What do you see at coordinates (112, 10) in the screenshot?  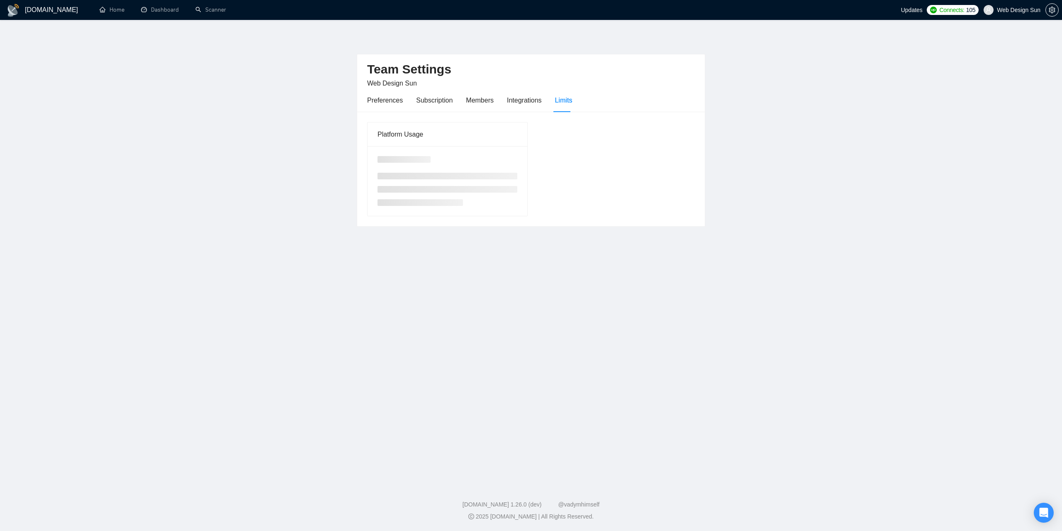 I see `a: homeHome` at bounding box center [112, 10].